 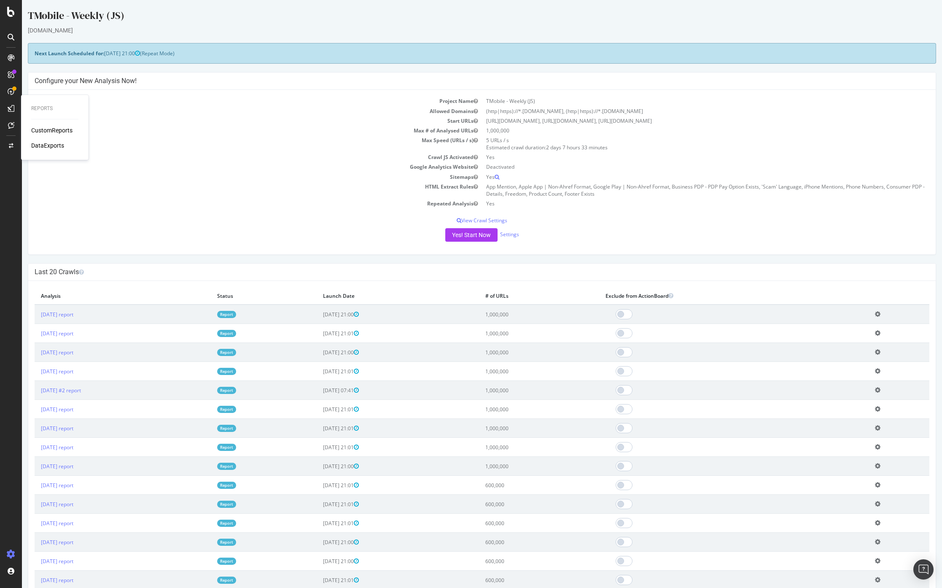 I want to click on a: CustomReports, so click(x=52, y=130).